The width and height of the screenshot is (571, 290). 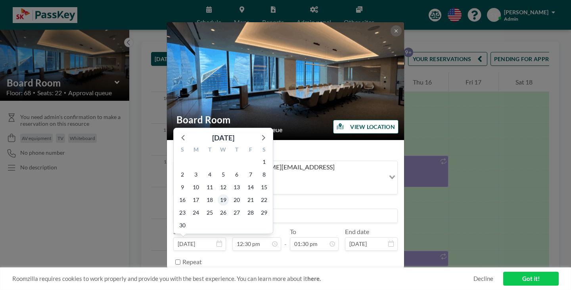 What do you see at coordinates (182, 200) in the screenshot?
I see `span: Sunday, November 16, 2025` at bounding box center [182, 200].